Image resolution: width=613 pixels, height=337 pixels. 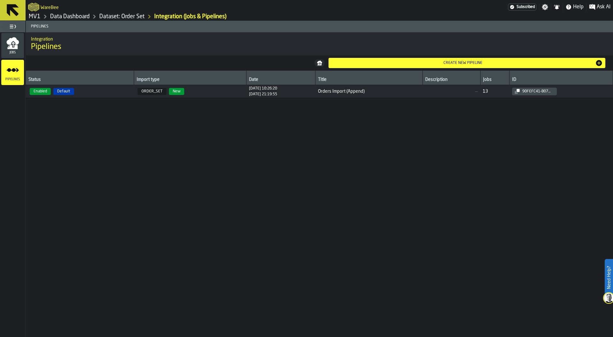 What do you see at coordinates (557, 7) in the screenshot?
I see `label: button-toggle-Notifications` at bounding box center [557, 7].